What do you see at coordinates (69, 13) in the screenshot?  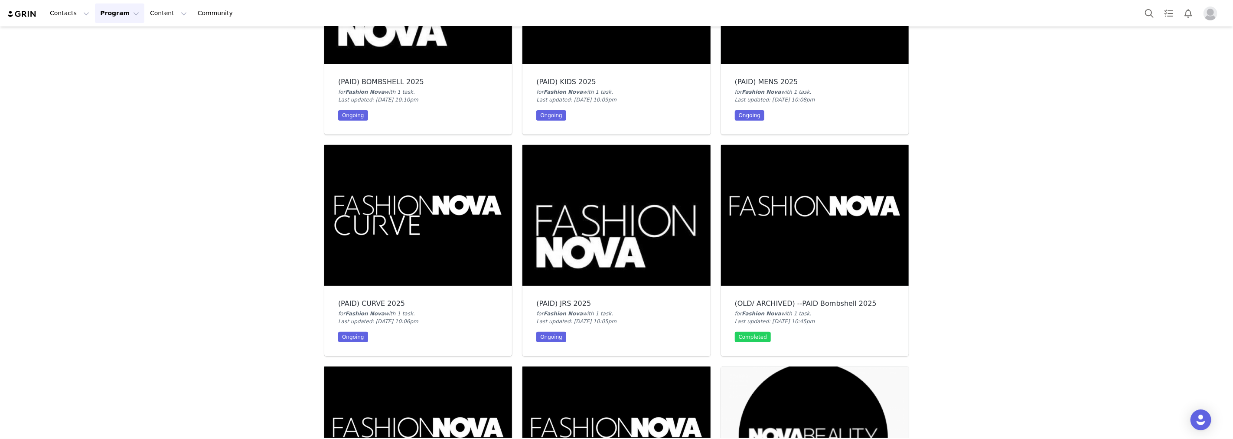 I see `button: Contacts` at bounding box center [69, 13].